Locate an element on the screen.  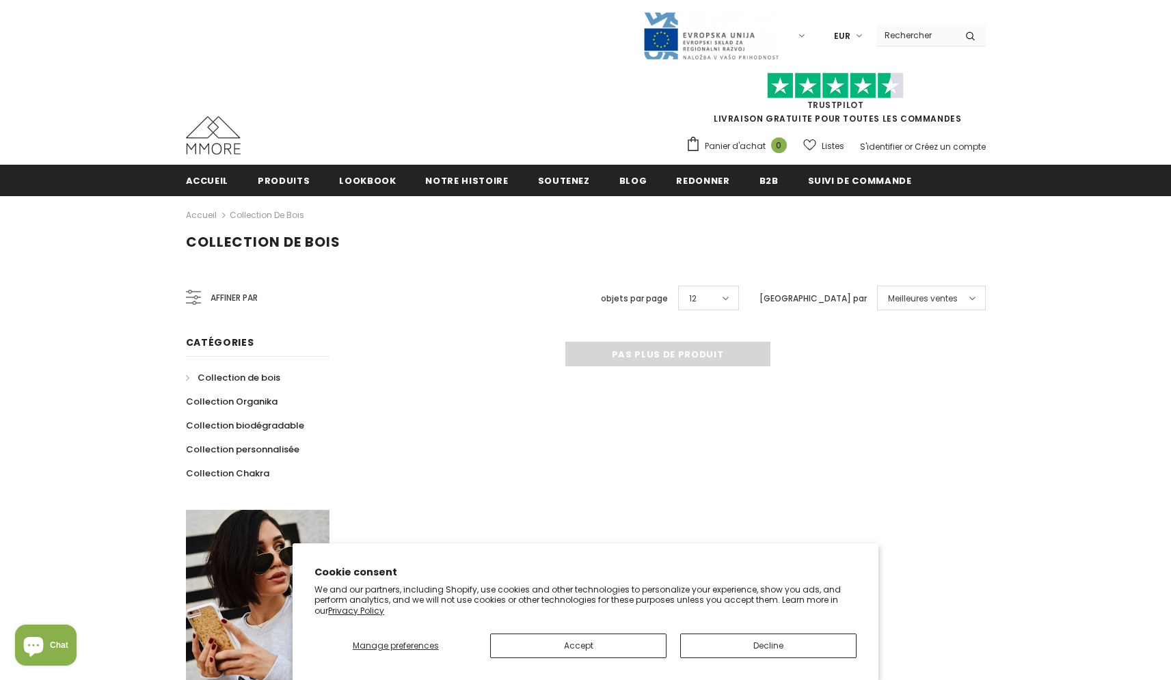
img: Cas MMORE is located at coordinates (213, 135).